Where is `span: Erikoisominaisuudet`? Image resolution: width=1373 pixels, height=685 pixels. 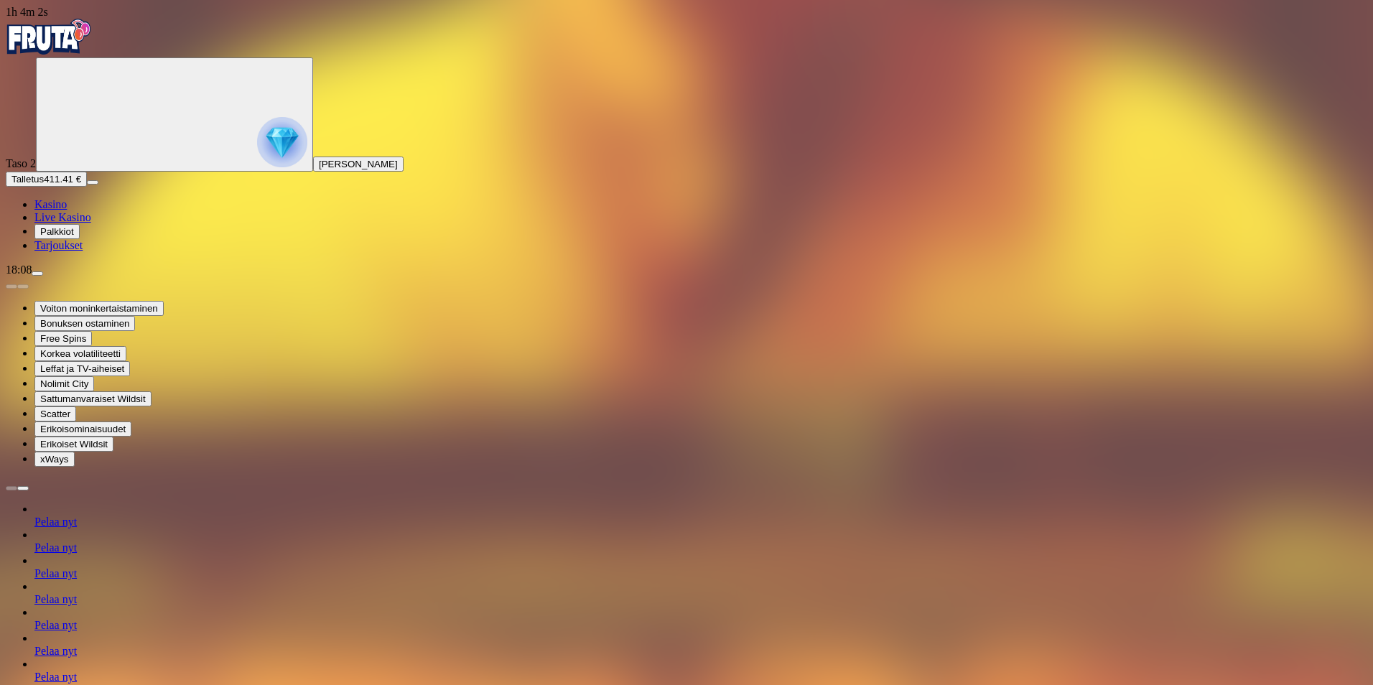
span: Erikoisominaisuudet is located at coordinates (83, 429).